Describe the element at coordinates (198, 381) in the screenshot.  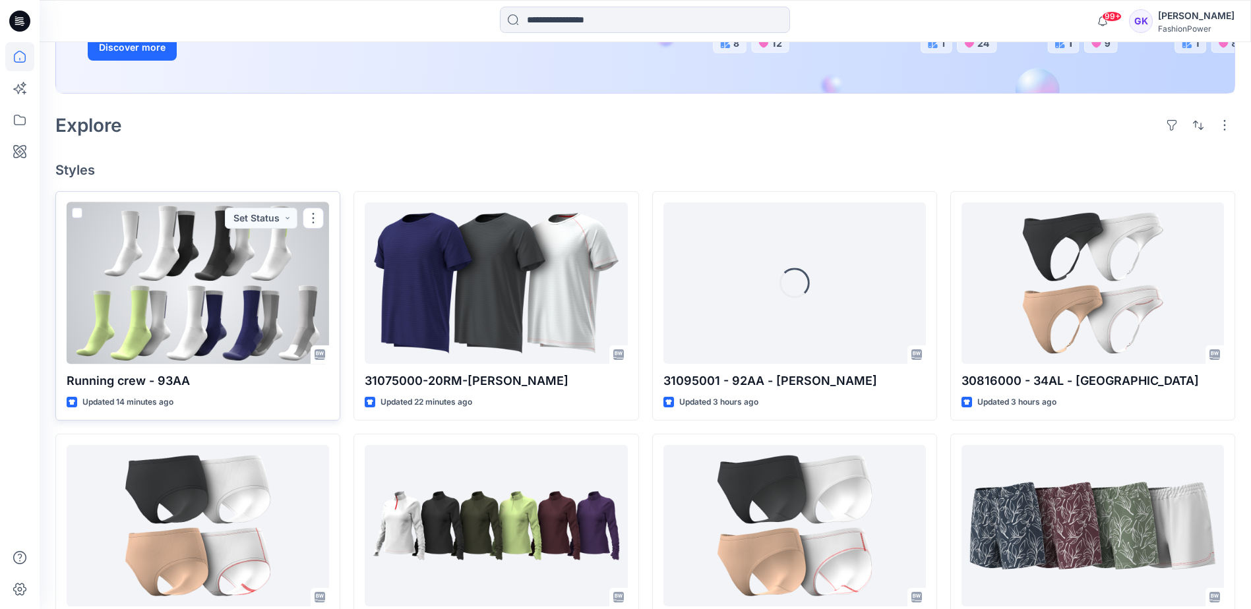
I see `p: Running crew - 93AA` at that location.